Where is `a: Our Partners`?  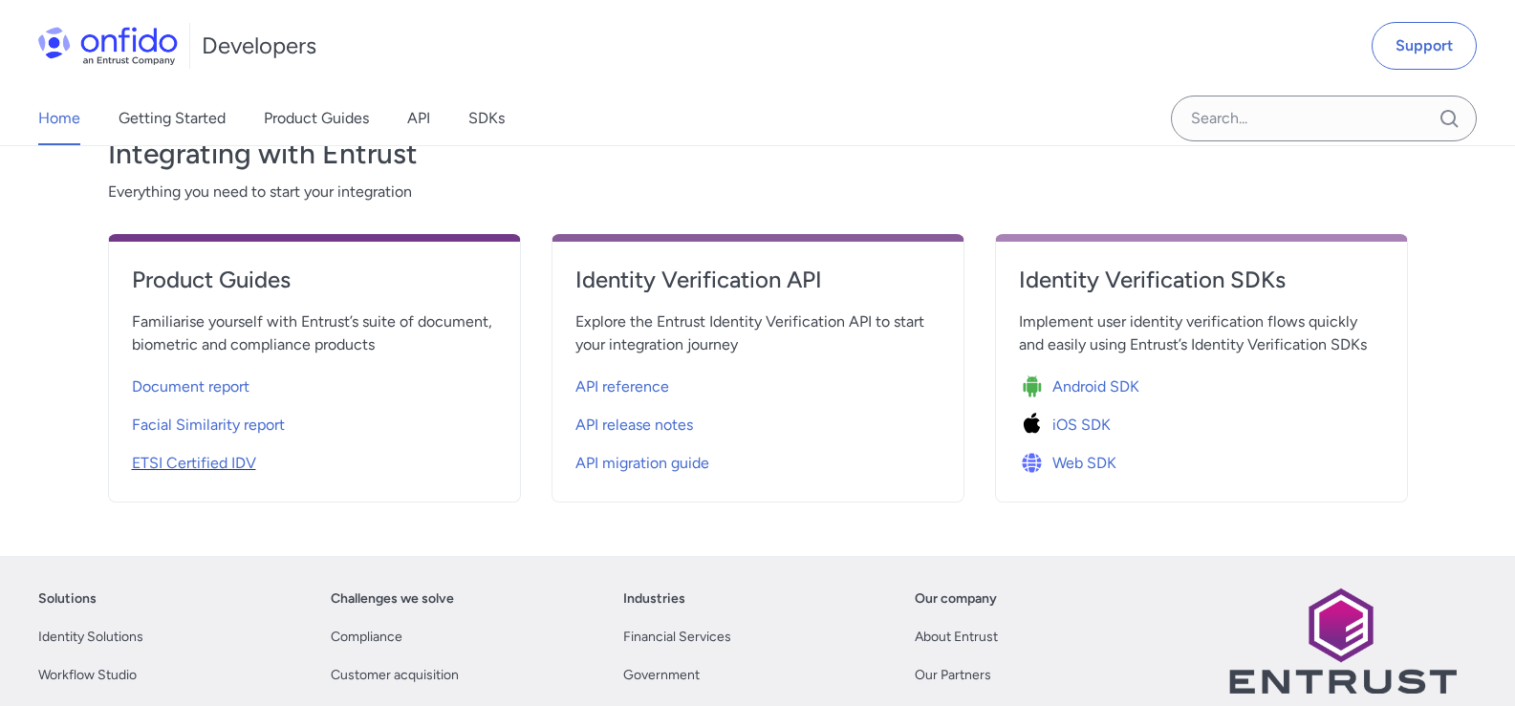
a: Our Partners is located at coordinates (953, 676).